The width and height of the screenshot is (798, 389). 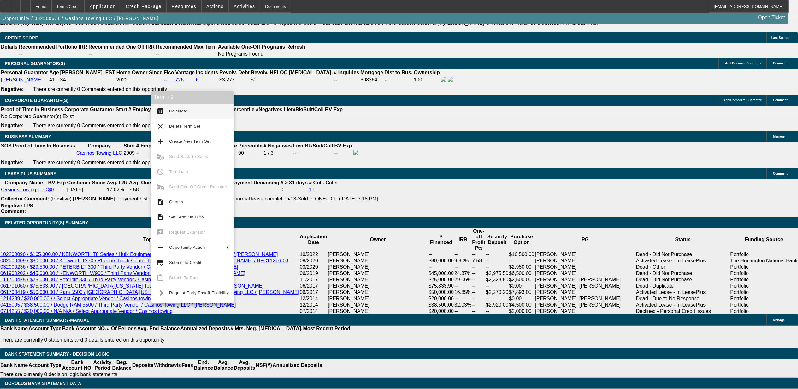 I want to click on b: Company Name, so click(x=24, y=182).